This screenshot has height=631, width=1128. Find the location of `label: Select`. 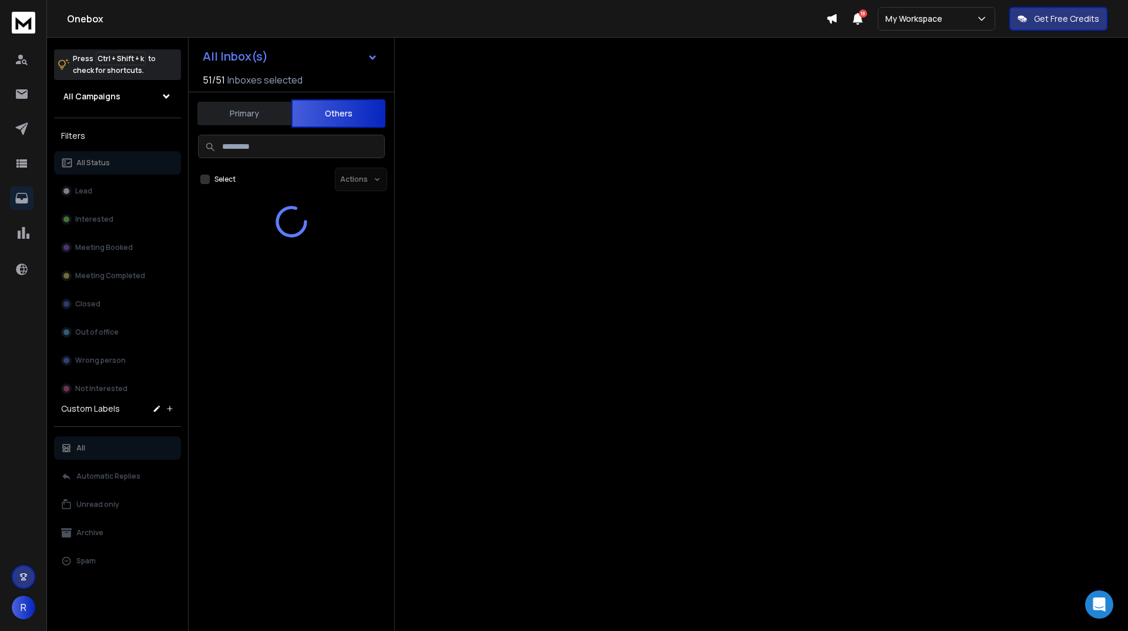

label: Select is located at coordinates (225, 179).